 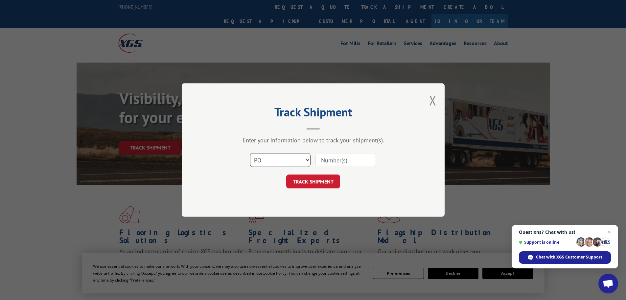 What do you see at coordinates (547, 242) in the screenshot?
I see `span: Support is online` at bounding box center [547, 242].